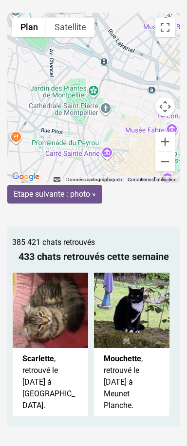 The height and width of the screenshot is (446, 187). Describe the element at coordinates (93, 257) in the screenshot. I see `h2: 433 chats retrouvés cette semaine` at that location.